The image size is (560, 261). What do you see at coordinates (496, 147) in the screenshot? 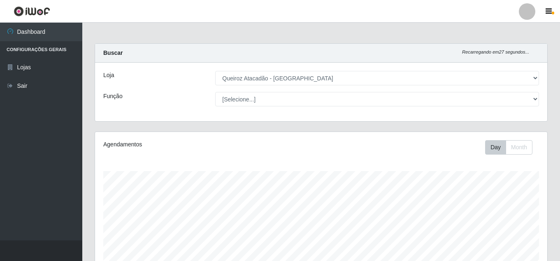
I see `button: Day` at bounding box center [496, 147].